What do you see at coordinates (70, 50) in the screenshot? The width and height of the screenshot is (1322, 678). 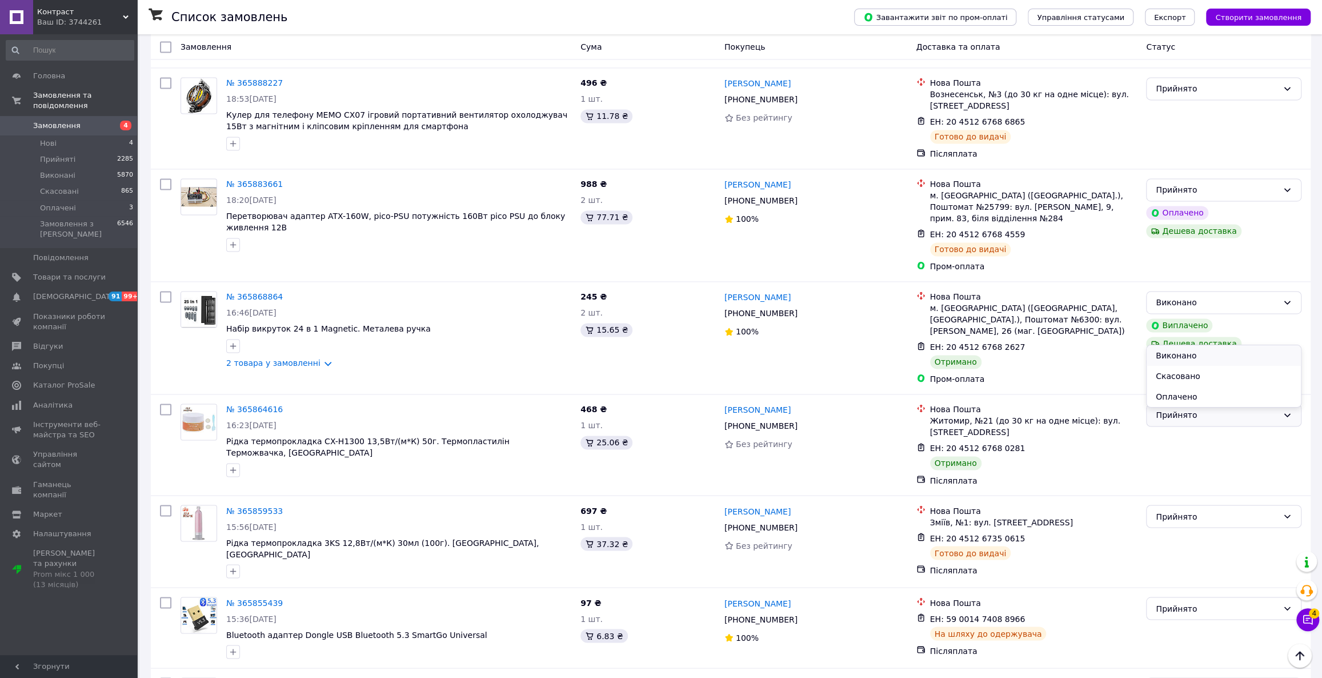 I see `input: Пошук` at bounding box center [70, 50].